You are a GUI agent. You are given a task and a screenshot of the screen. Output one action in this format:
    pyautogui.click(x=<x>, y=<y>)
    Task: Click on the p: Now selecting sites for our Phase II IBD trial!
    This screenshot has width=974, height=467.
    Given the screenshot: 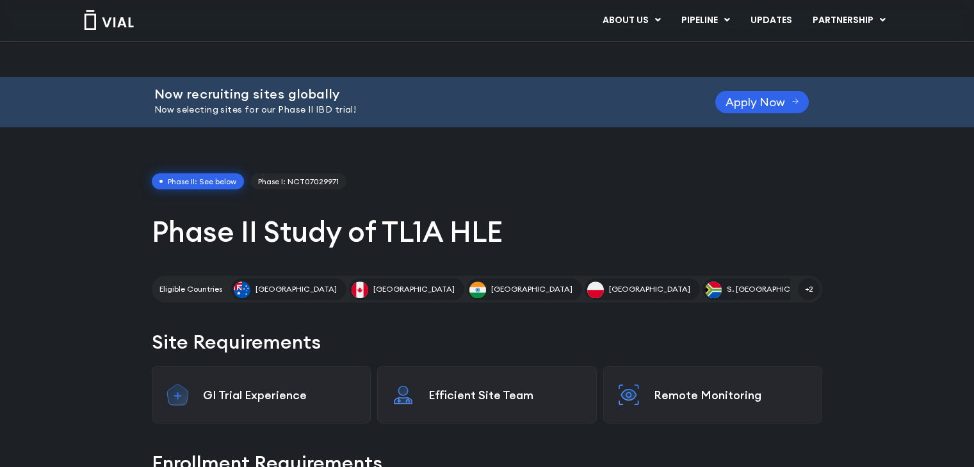 What is the action you would take?
    pyautogui.click(x=419, y=110)
    